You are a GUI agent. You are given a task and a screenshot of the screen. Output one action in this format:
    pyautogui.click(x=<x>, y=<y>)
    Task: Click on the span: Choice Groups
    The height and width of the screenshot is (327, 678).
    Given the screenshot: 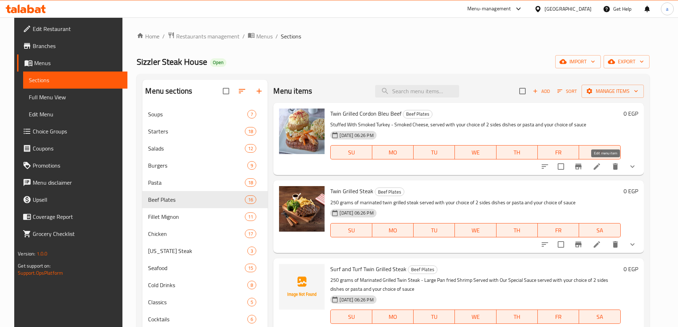 What is the action you would take?
    pyautogui.click(x=77, y=131)
    